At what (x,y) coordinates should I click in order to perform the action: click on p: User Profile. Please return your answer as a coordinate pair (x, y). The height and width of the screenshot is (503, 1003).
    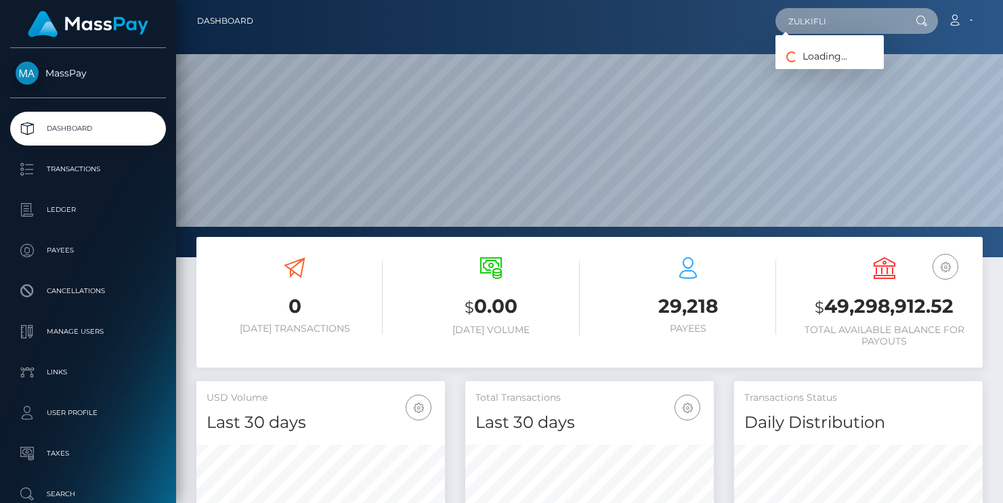
    Looking at the image, I should click on (88, 413).